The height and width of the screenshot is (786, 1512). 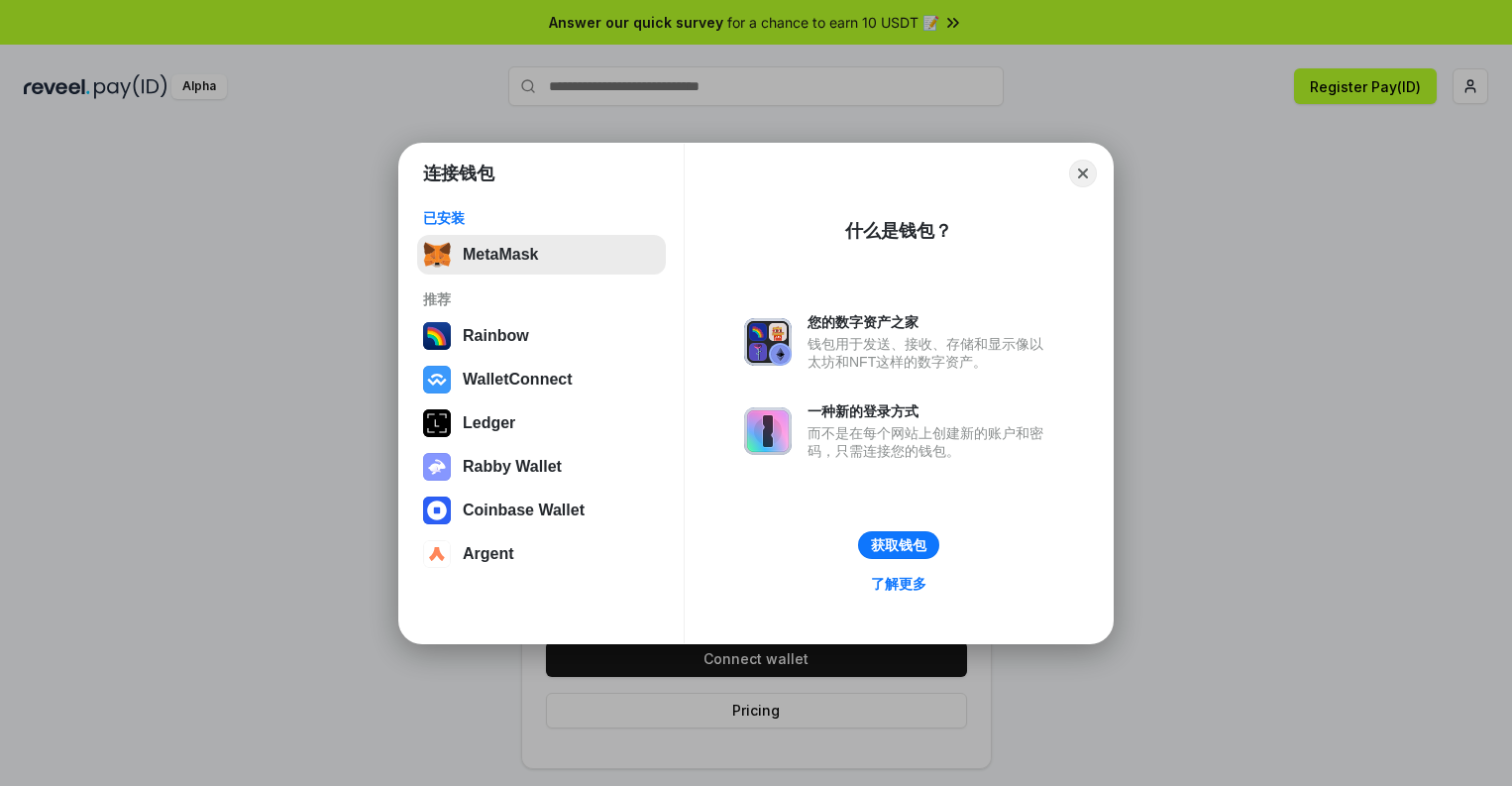 I want to click on div: Rabby Wallet, so click(x=512, y=467).